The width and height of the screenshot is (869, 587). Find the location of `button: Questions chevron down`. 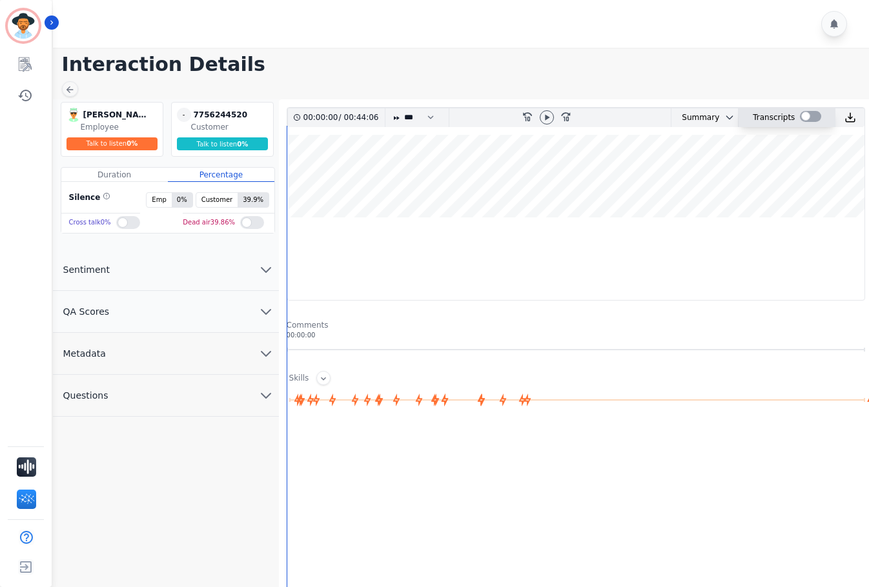

button: Questions chevron down is located at coordinates (166, 396).